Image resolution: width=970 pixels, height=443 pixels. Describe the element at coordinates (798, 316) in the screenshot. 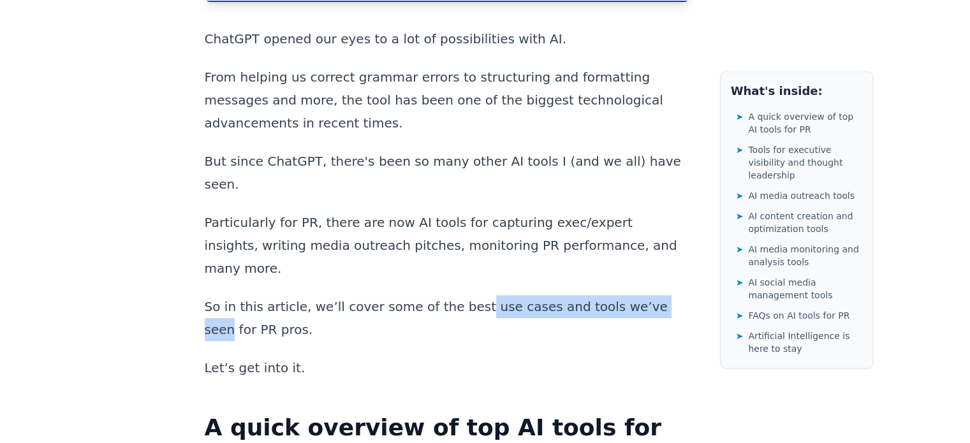

I see `span: FAQs on AI tools for PR` at that location.